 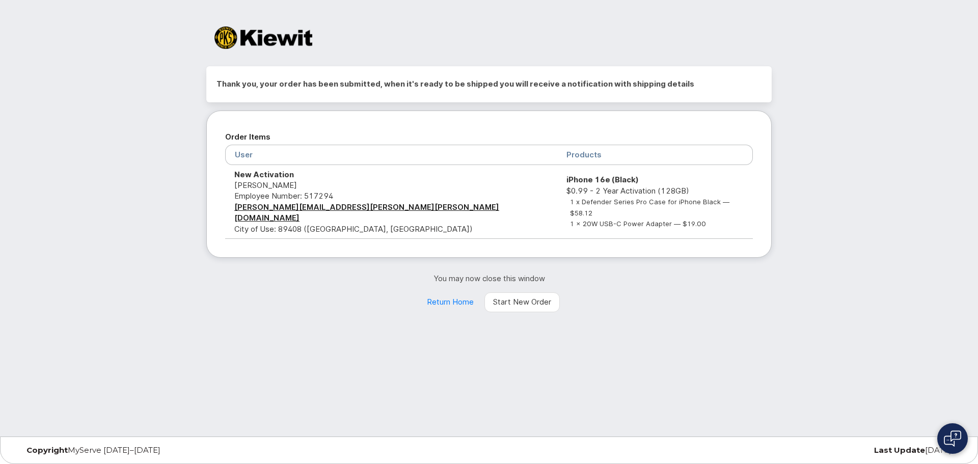 What do you see at coordinates (47, 450) in the screenshot?
I see `strong: Copyright` at bounding box center [47, 450].